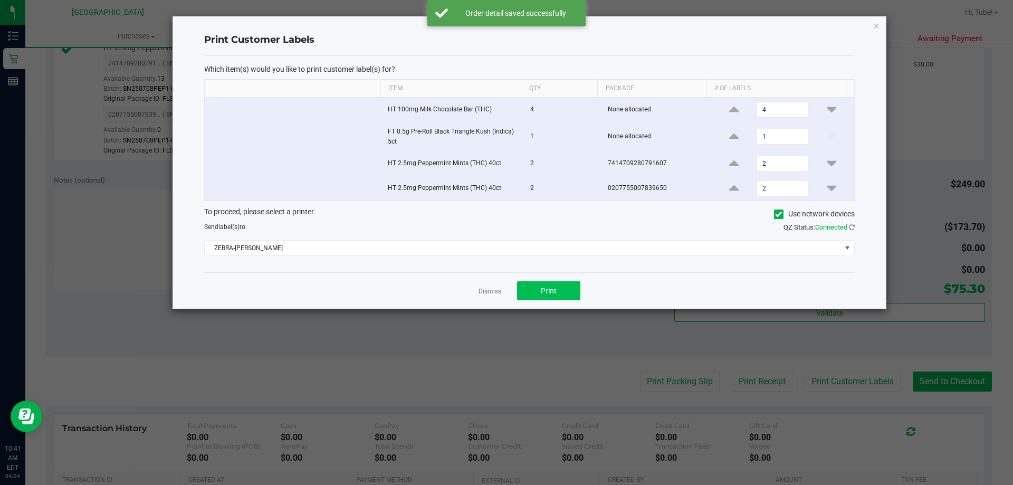  What do you see at coordinates (562, 137) in the screenshot?
I see `td: 1` at bounding box center [562, 137].